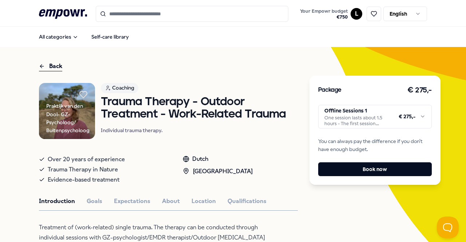  What do you see at coordinates (356, 14) in the screenshot?
I see `button: L` at bounding box center [356, 14].